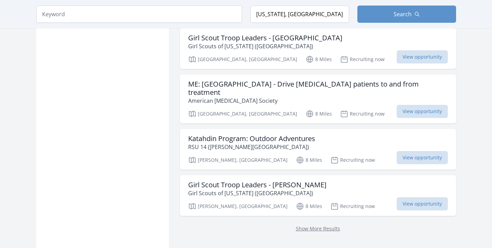 This screenshot has width=492, height=248. What do you see at coordinates (403, 14) in the screenshot?
I see `span: Search` at bounding box center [403, 14].